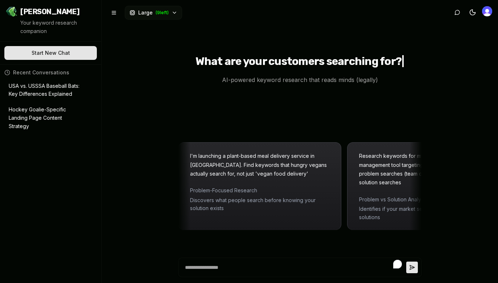 This screenshot has height=283, width=498. Describe the element at coordinates (145, 13) in the screenshot. I see `span: Large` at that location.